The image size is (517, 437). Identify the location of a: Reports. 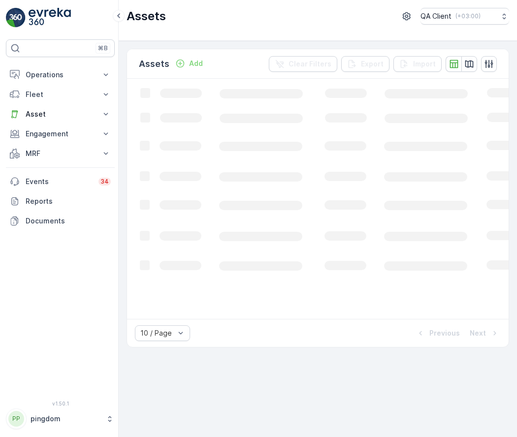
(60, 201).